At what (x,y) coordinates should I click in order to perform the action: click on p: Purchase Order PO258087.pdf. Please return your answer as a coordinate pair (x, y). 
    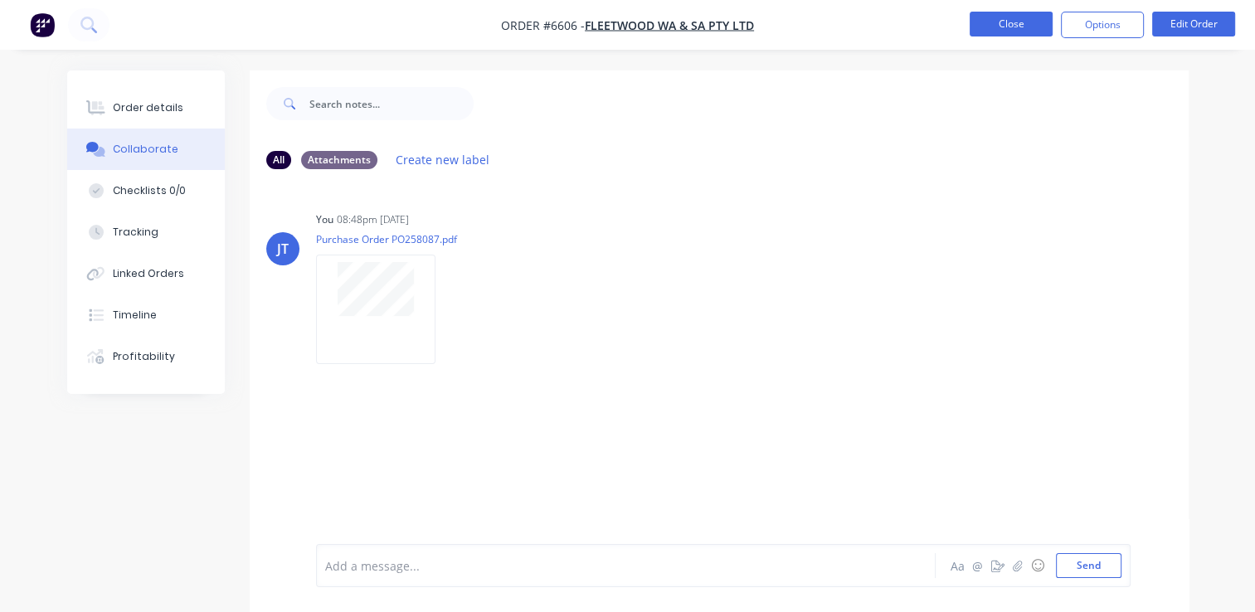
    Looking at the image, I should click on (387, 239).